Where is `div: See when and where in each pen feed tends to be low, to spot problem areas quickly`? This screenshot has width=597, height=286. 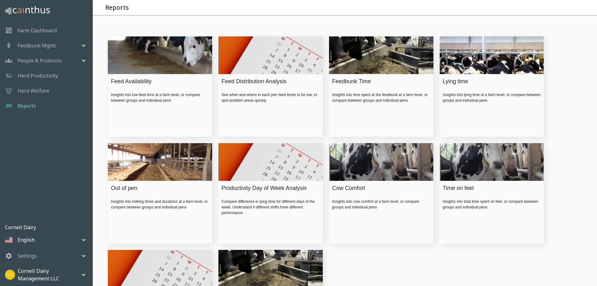 div: See when and where in each pen feed tends to be low, to spot problem areas quickly is located at coordinates (271, 98).